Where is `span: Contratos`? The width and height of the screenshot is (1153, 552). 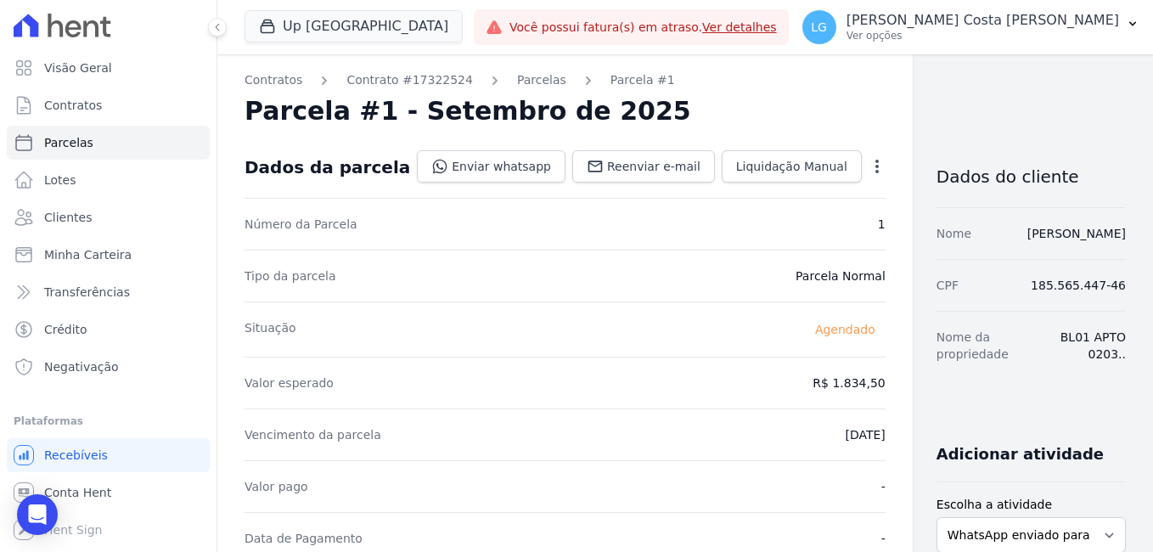 span: Contratos is located at coordinates (73, 105).